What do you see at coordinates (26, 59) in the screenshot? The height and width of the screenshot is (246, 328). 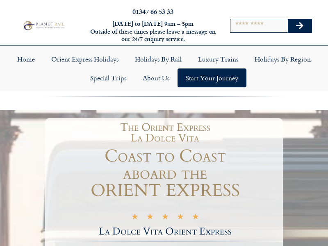 I see `a: Home` at bounding box center [26, 59].